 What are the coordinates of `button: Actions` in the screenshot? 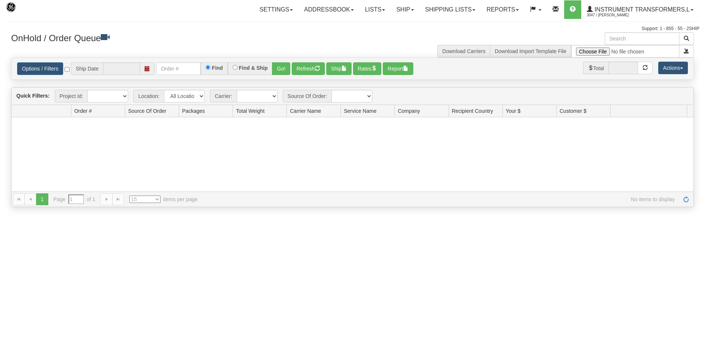 It's located at (673, 68).